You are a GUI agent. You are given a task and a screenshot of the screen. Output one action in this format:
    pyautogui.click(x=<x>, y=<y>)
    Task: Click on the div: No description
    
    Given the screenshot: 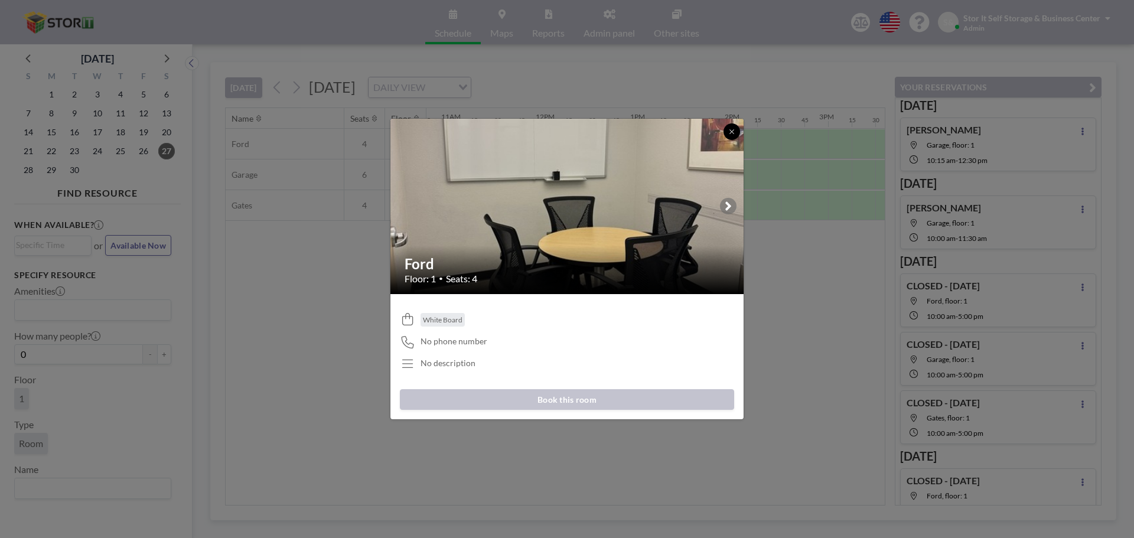 What is the action you would take?
    pyautogui.click(x=448, y=363)
    